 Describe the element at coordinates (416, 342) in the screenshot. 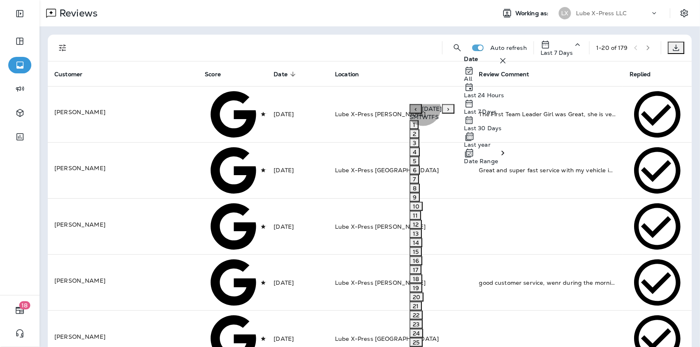

I see `button: 25` at that location.